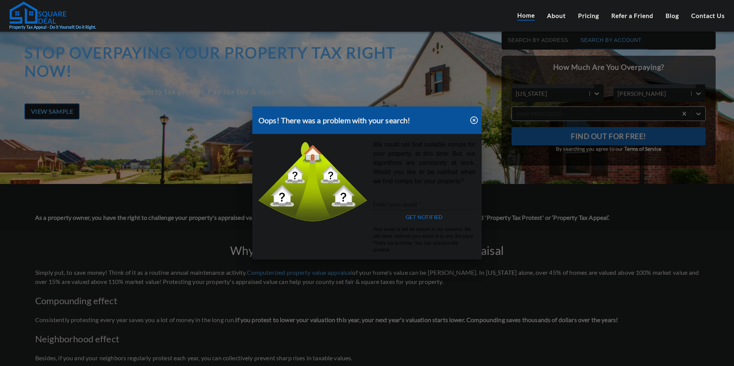  What do you see at coordinates (75, 135) in the screenshot?
I see `span: We are offline. Please leave us a message.` at bounding box center [75, 135].